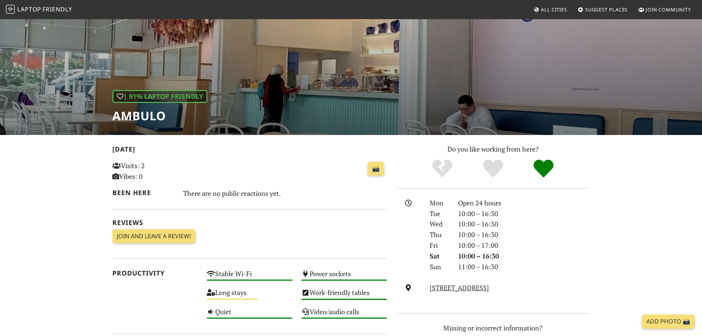 Image resolution: width=702 pixels, height=336 pixels. Describe the element at coordinates (550, 10) in the screenshot. I see `a: All Cities` at that location.